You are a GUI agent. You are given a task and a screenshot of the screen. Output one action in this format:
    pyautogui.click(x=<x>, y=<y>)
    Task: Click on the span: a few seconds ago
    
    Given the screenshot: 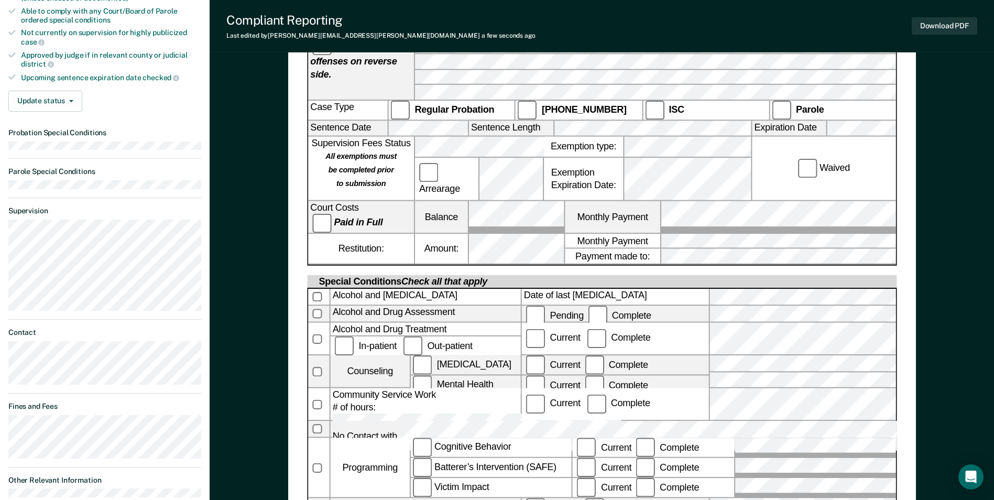 What is the action you would take?
    pyautogui.click(x=508, y=36)
    